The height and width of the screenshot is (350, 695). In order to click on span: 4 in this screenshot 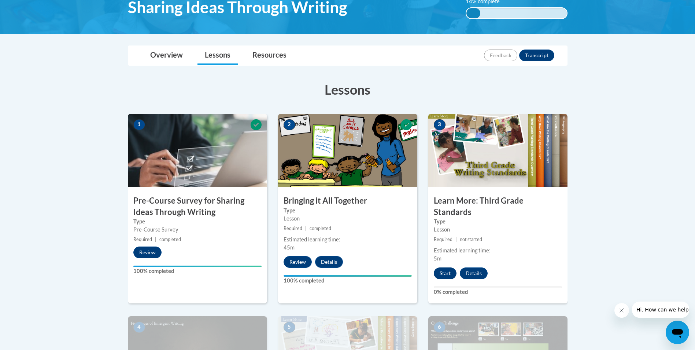, I will do `click(139, 327)`.